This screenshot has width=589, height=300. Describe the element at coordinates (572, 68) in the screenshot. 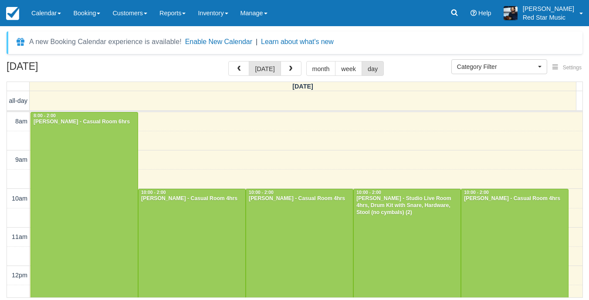

I see `span: Settings` at that location.